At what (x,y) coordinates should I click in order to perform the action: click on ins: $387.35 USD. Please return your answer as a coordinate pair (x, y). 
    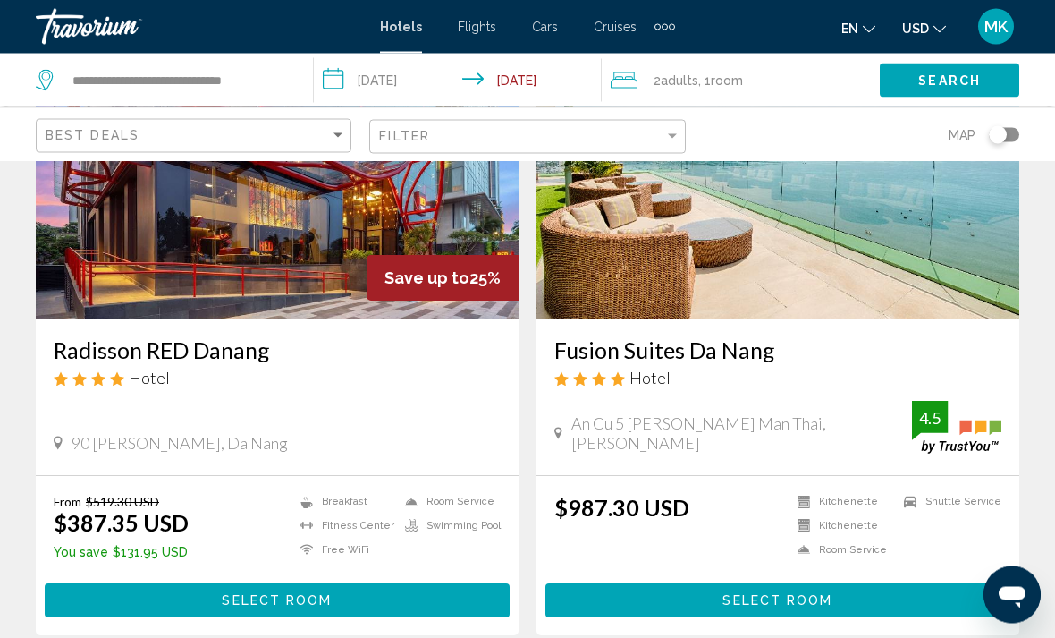
    Looking at the image, I should click on (121, 523).